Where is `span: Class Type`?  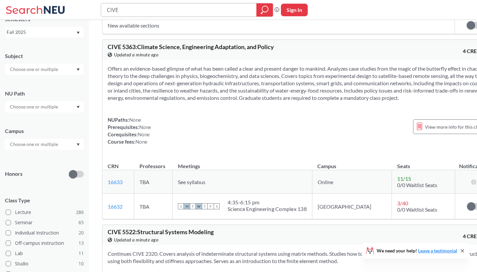 span: Class Type is located at coordinates (44, 200).